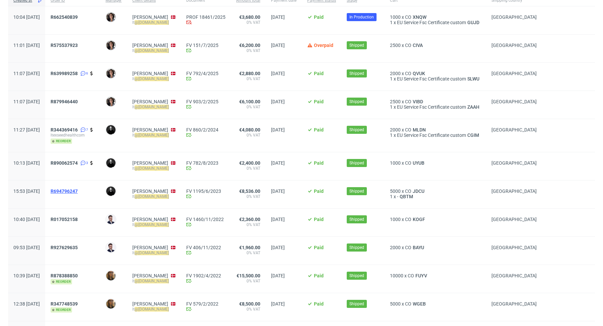 The height and width of the screenshot is (326, 603). Describe the element at coordinates (65, 17) in the screenshot. I see `a: R662540839` at that location.